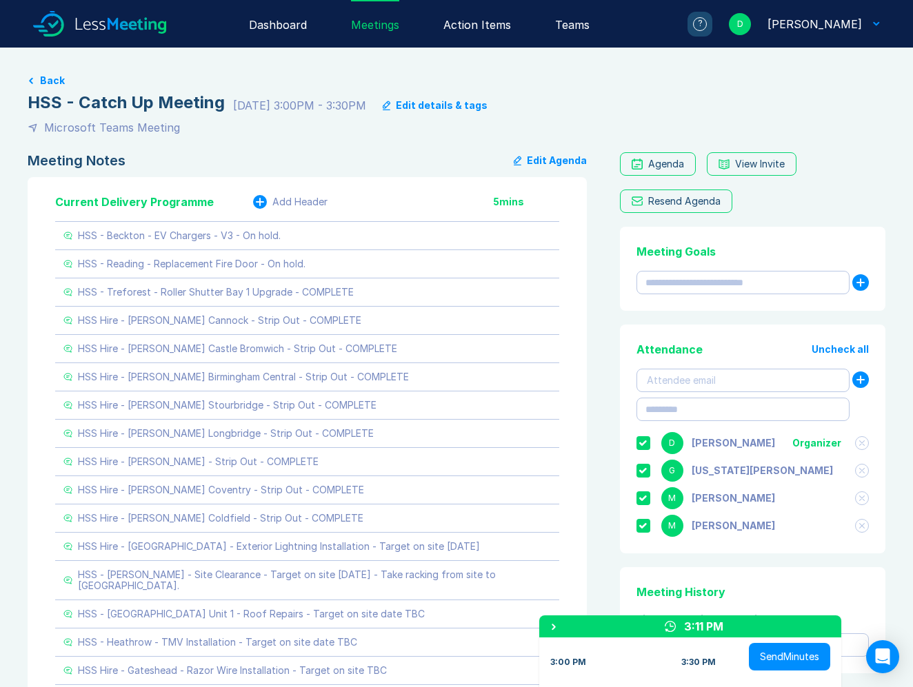 Image resolution: width=913 pixels, height=687 pixels. I want to click on div: G, so click(672, 471).